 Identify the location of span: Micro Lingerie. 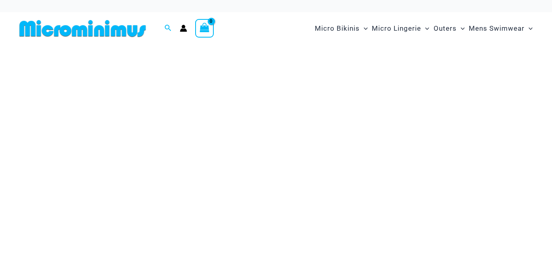
(397, 28).